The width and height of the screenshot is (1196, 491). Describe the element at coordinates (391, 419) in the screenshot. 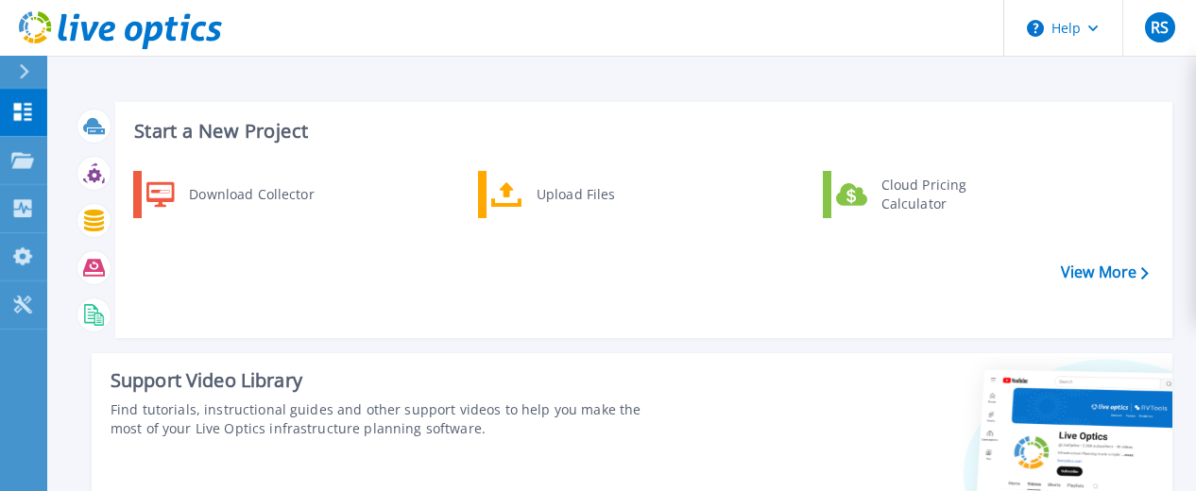

I see `div: Find tutorials, instructional guides and other support videos to help you make the most of your L...` at that location.